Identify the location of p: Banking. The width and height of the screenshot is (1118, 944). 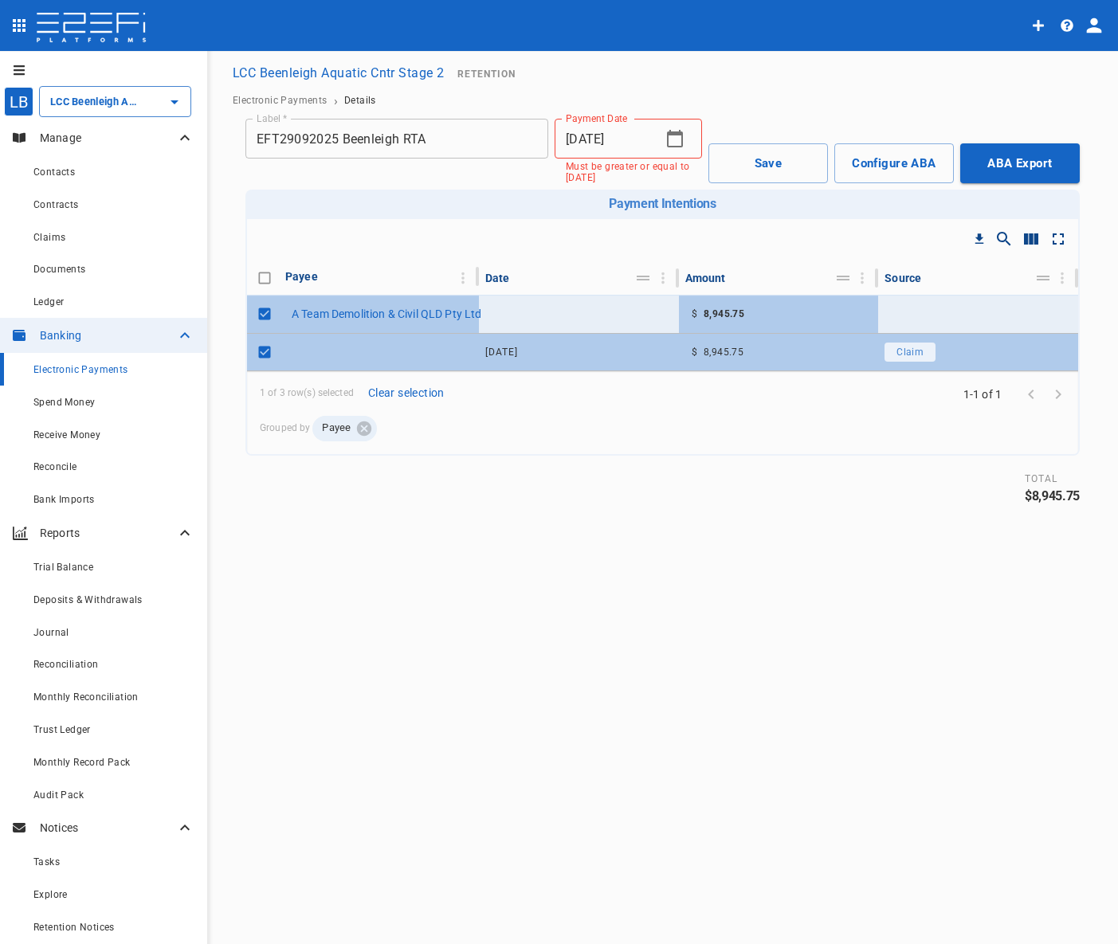
(108, 336).